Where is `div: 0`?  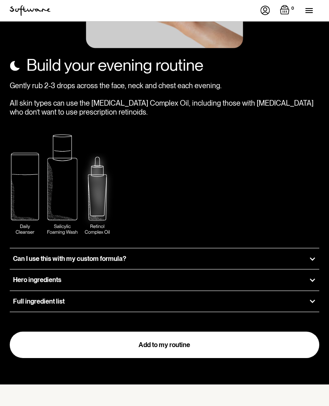
div: 0 is located at coordinates (293, 9).